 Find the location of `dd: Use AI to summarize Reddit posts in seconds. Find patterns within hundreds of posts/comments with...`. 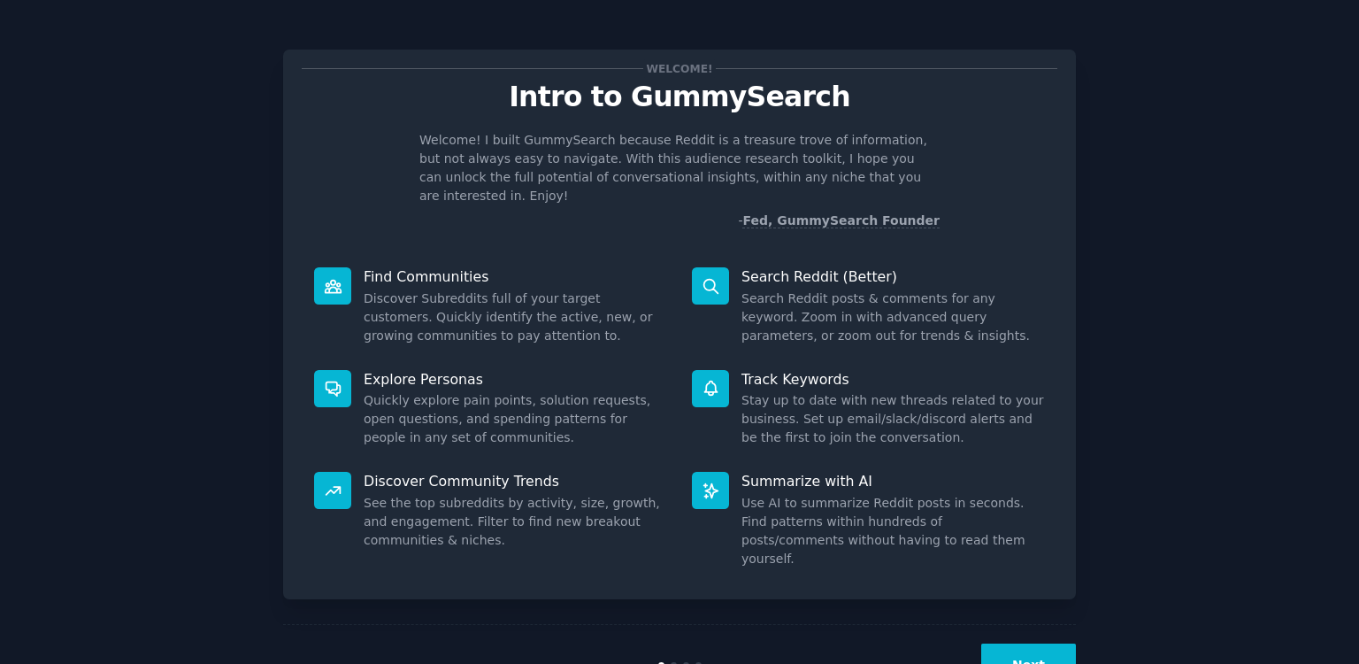

dd: Use AI to summarize Reddit posts in seconds. Find patterns within hundreds of posts/comments with... is located at coordinates (893, 531).